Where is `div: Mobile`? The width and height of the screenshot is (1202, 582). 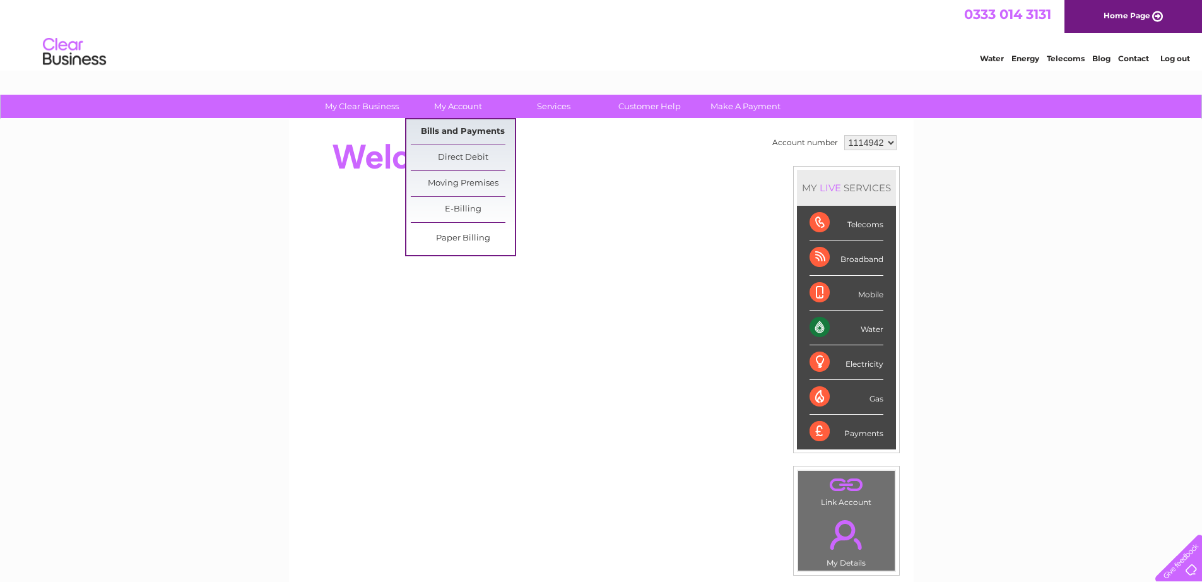 div: Mobile is located at coordinates (846, 293).